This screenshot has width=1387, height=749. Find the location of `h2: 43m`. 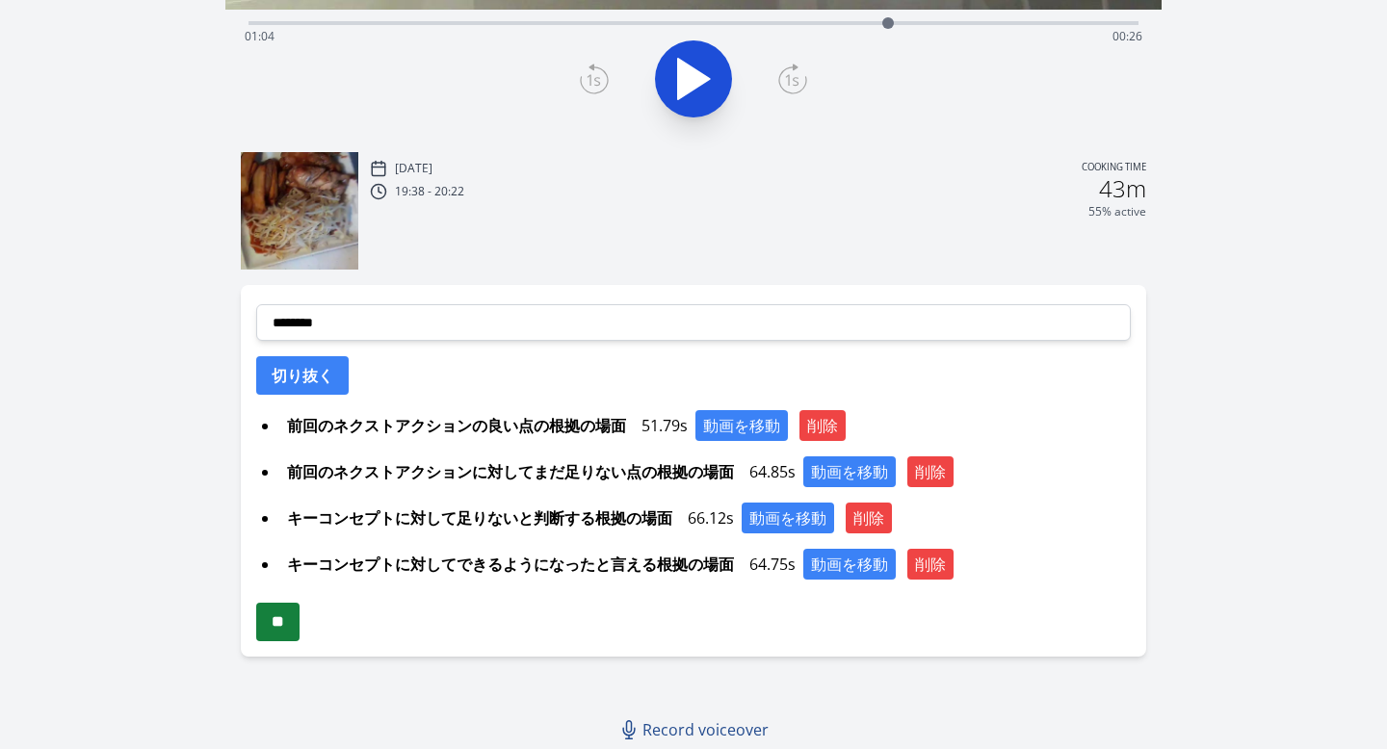

h2: 43m is located at coordinates (1122, 189).